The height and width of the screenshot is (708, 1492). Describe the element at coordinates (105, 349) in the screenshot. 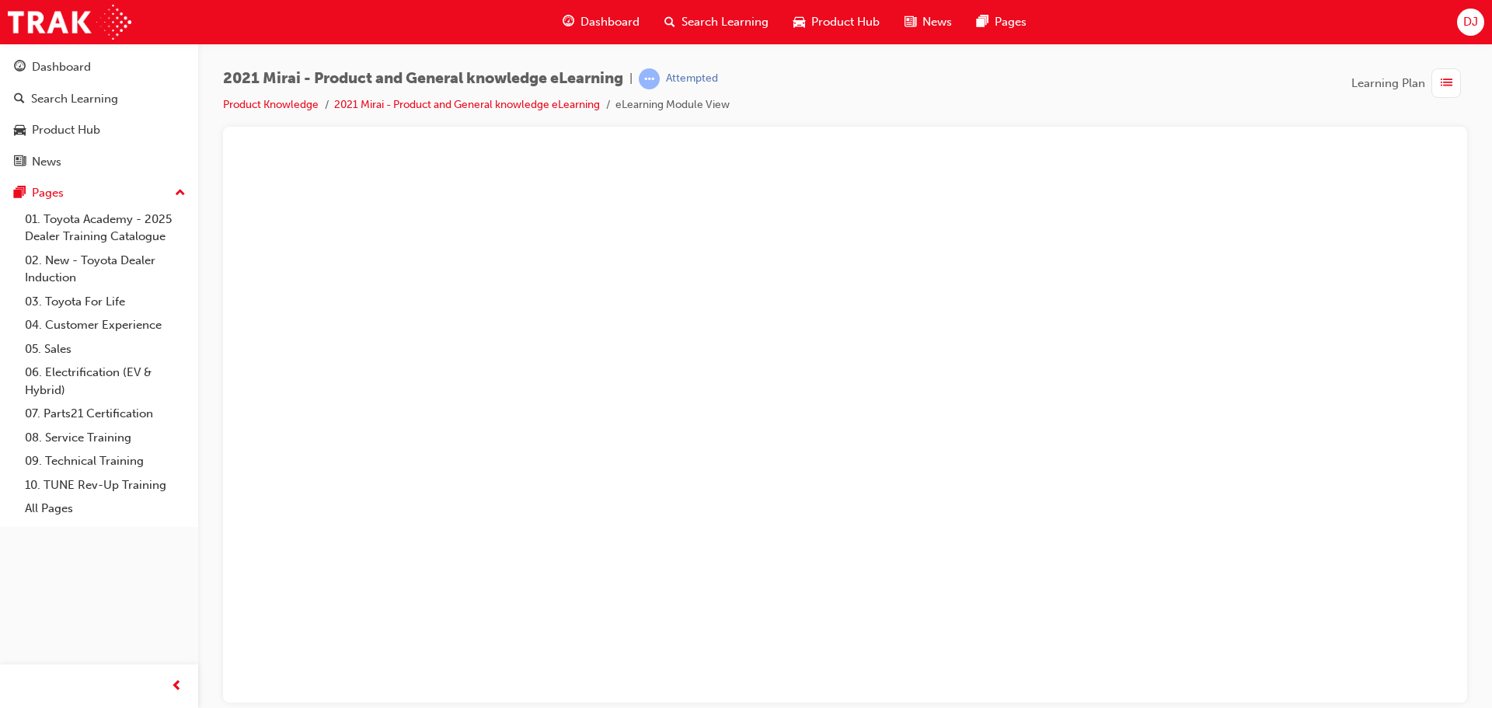

I see `a: 05. Sales` at that location.